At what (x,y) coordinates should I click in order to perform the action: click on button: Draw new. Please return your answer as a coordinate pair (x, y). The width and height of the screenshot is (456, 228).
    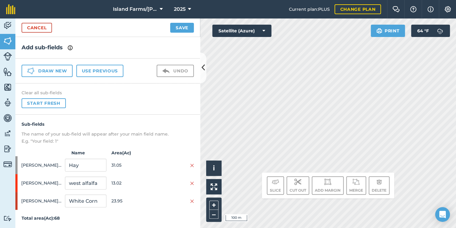
    Looking at the image, I should click on (47, 71).